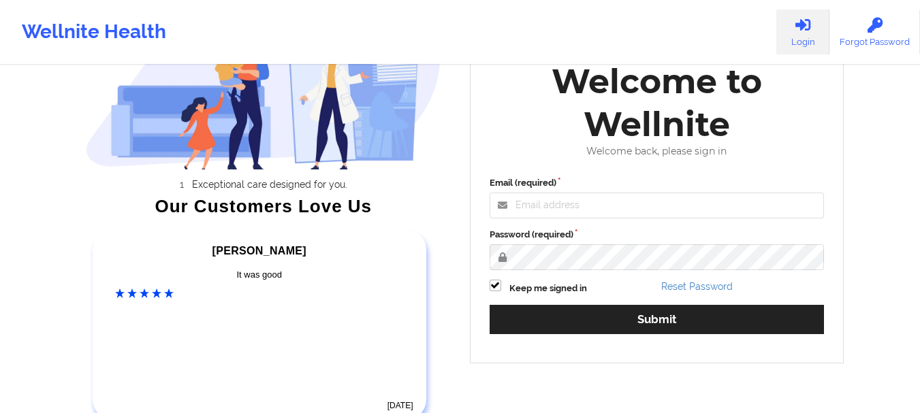 The width and height of the screenshot is (920, 413). Describe the element at coordinates (697, 287) in the screenshot. I see `a: Reset Password` at that location.